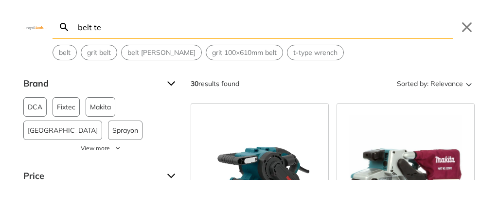  Describe the element at coordinates (315, 52) in the screenshot. I see `span: t-type wrench` at that location.